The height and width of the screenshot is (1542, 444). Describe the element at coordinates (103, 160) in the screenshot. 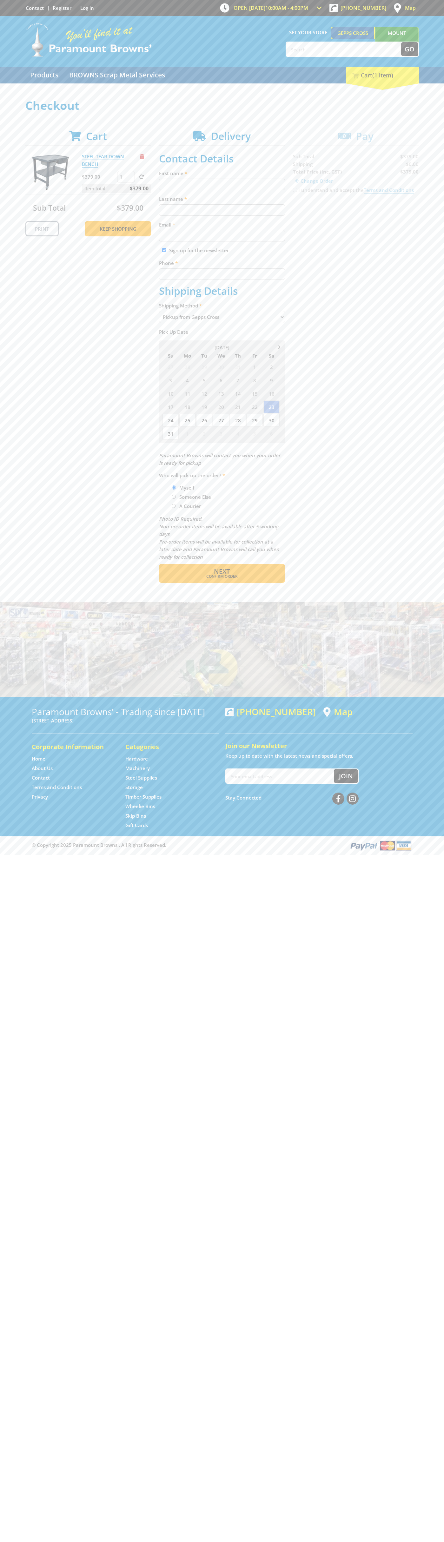

I see `a: STEEL TEAR DOWN BENCH` at that location.